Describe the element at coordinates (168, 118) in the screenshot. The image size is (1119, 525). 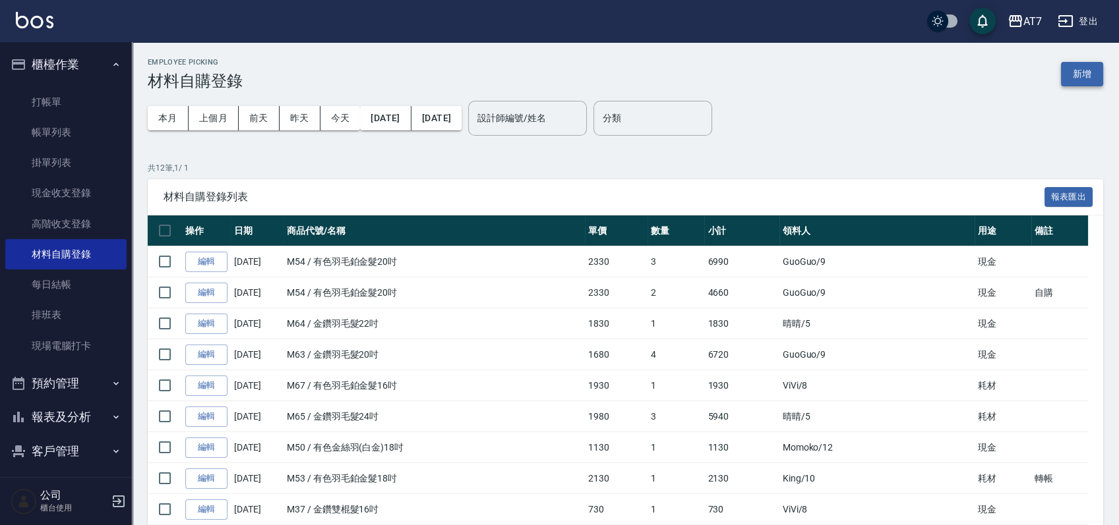
I see `button: 本月` at that location.